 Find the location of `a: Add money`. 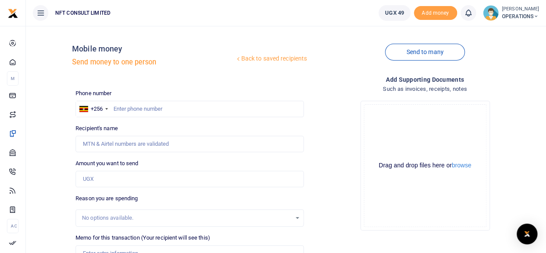

a: Add money is located at coordinates (436, 12).